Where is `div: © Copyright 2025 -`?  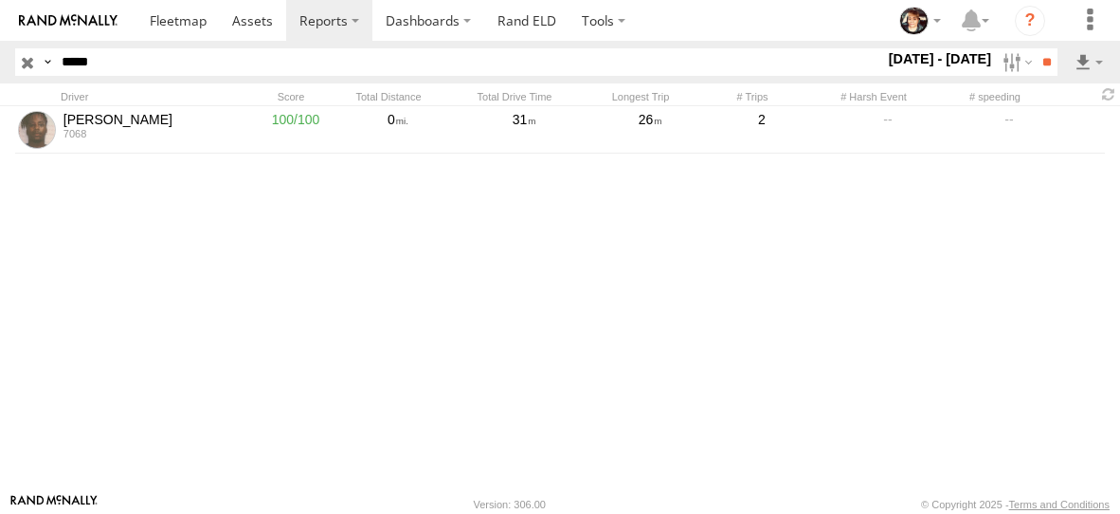 div: © Copyright 2025 - is located at coordinates (1015, 504).